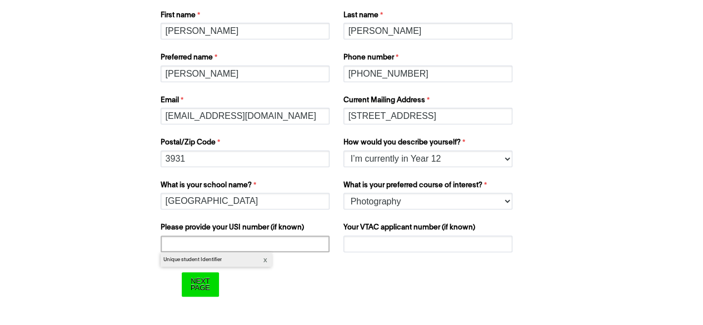  What do you see at coordinates (246, 102) in the screenshot?
I see `label: Email` at bounding box center [246, 102].